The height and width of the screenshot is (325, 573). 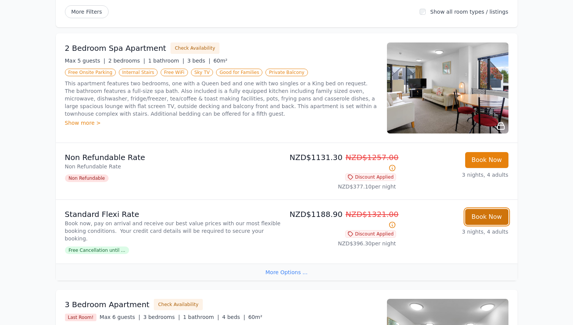 I want to click on p: NZD$377.10 per night, so click(x=343, y=187).